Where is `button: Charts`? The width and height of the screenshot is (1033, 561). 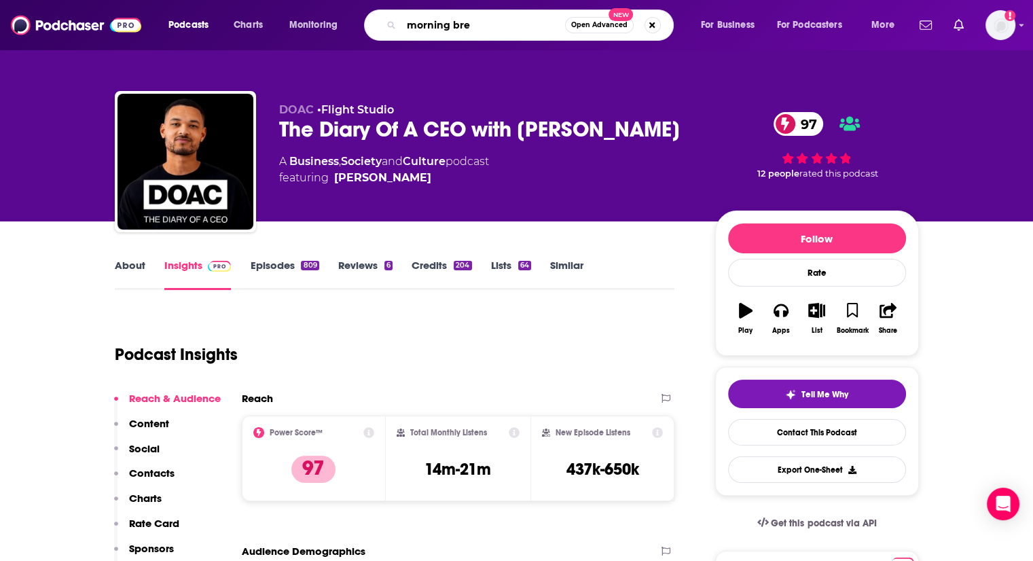 button: Charts is located at coordinates (138, 504).